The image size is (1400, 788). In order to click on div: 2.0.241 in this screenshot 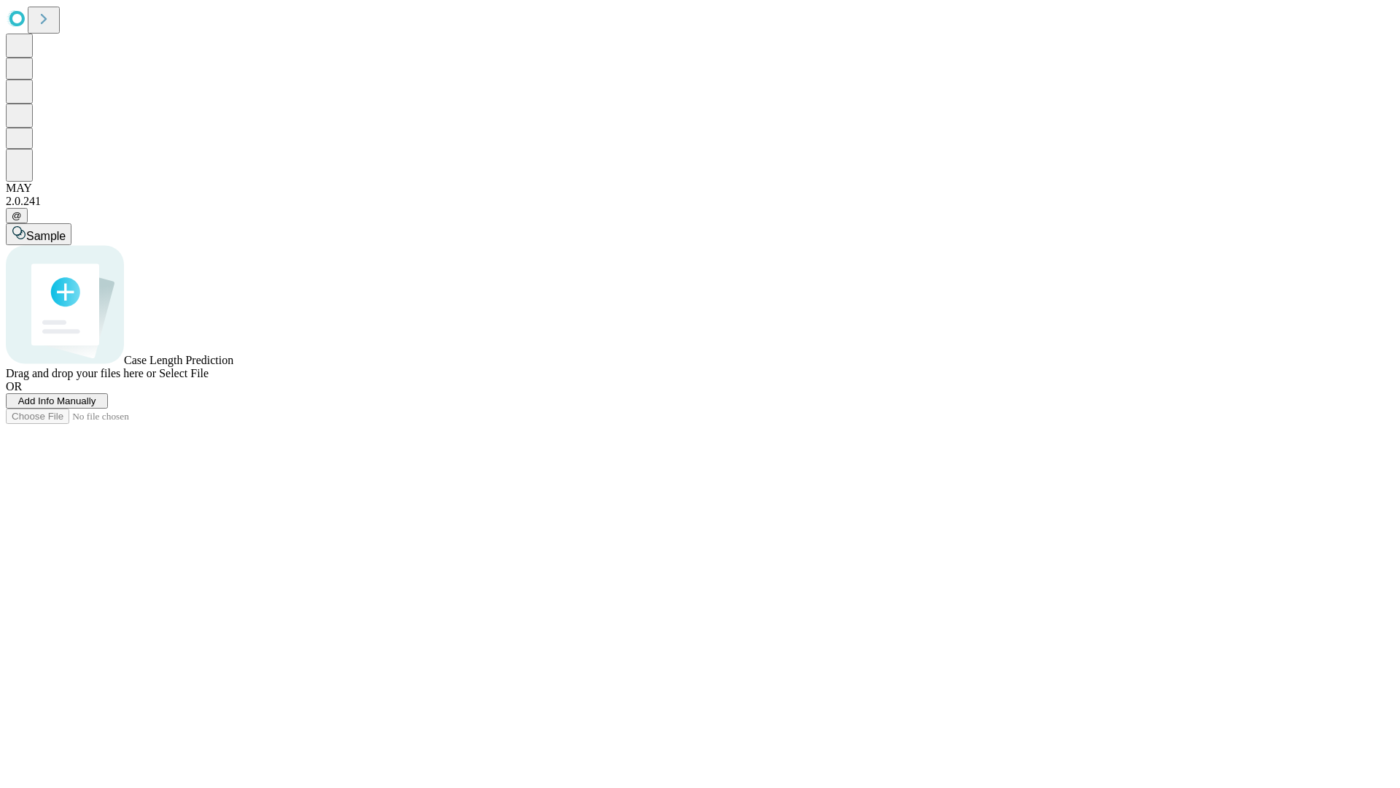, I will do `click(700, 201)`.